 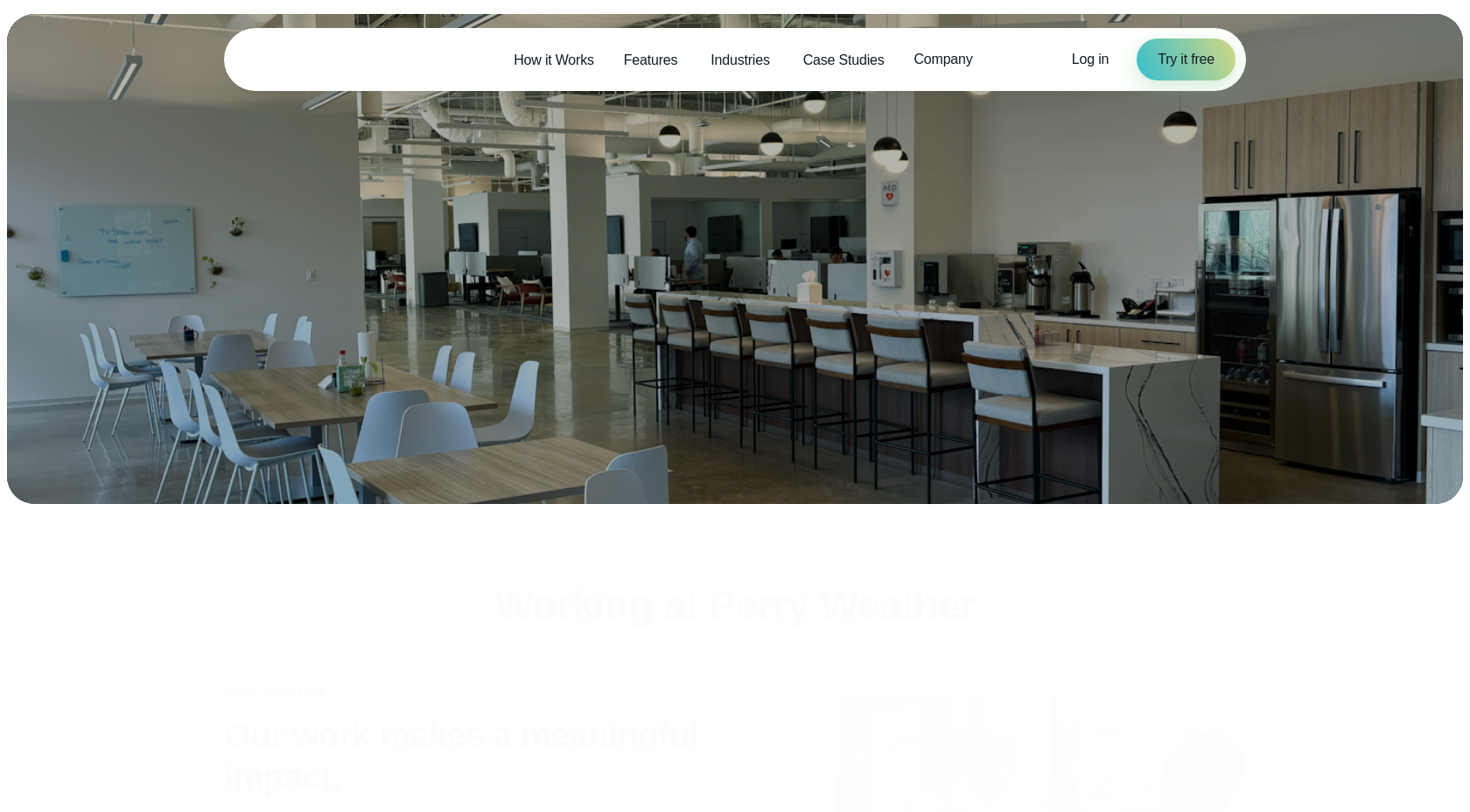 I want to click on span: How it Works, so click(x=554, y=60).